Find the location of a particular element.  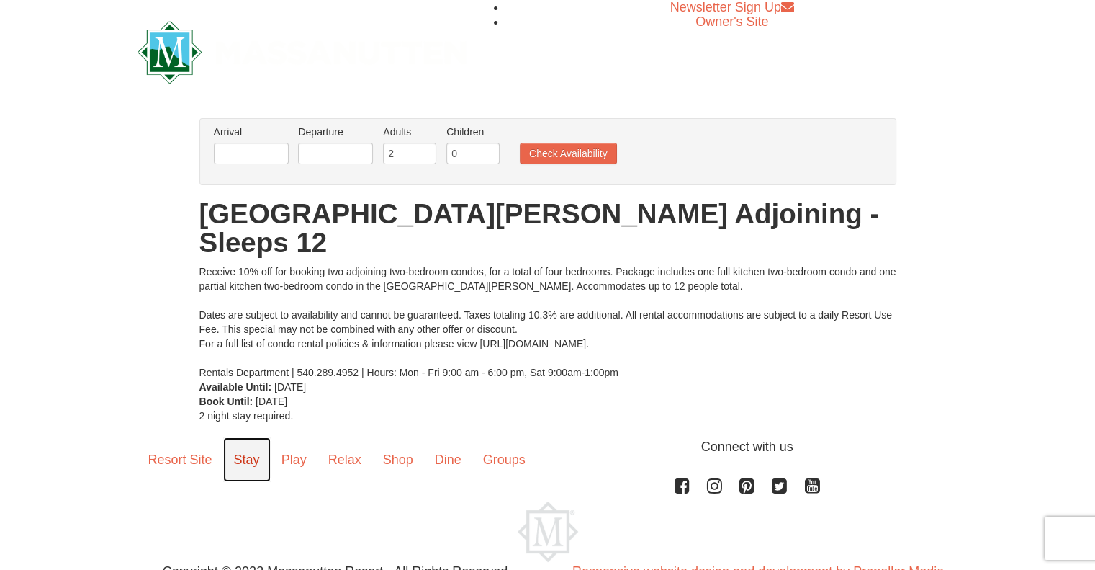

strong: Book Until: is located at coordinates (226, 401).